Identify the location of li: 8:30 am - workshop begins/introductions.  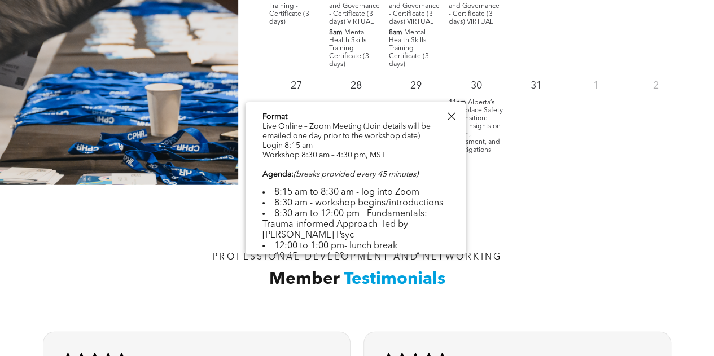
(355, 203).